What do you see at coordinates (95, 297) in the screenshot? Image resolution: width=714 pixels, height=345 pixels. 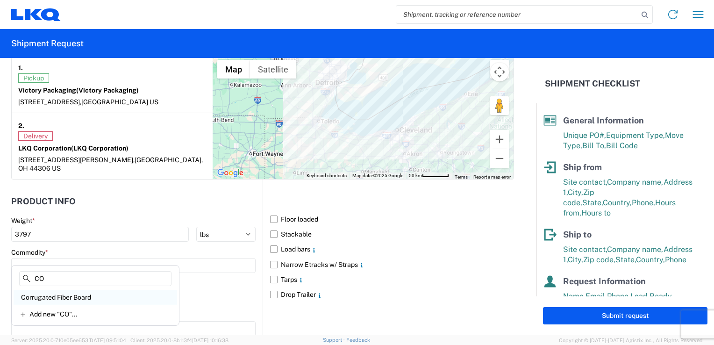 I see `div: Corrugated Fiber Board` at bounding box center [95, 297].